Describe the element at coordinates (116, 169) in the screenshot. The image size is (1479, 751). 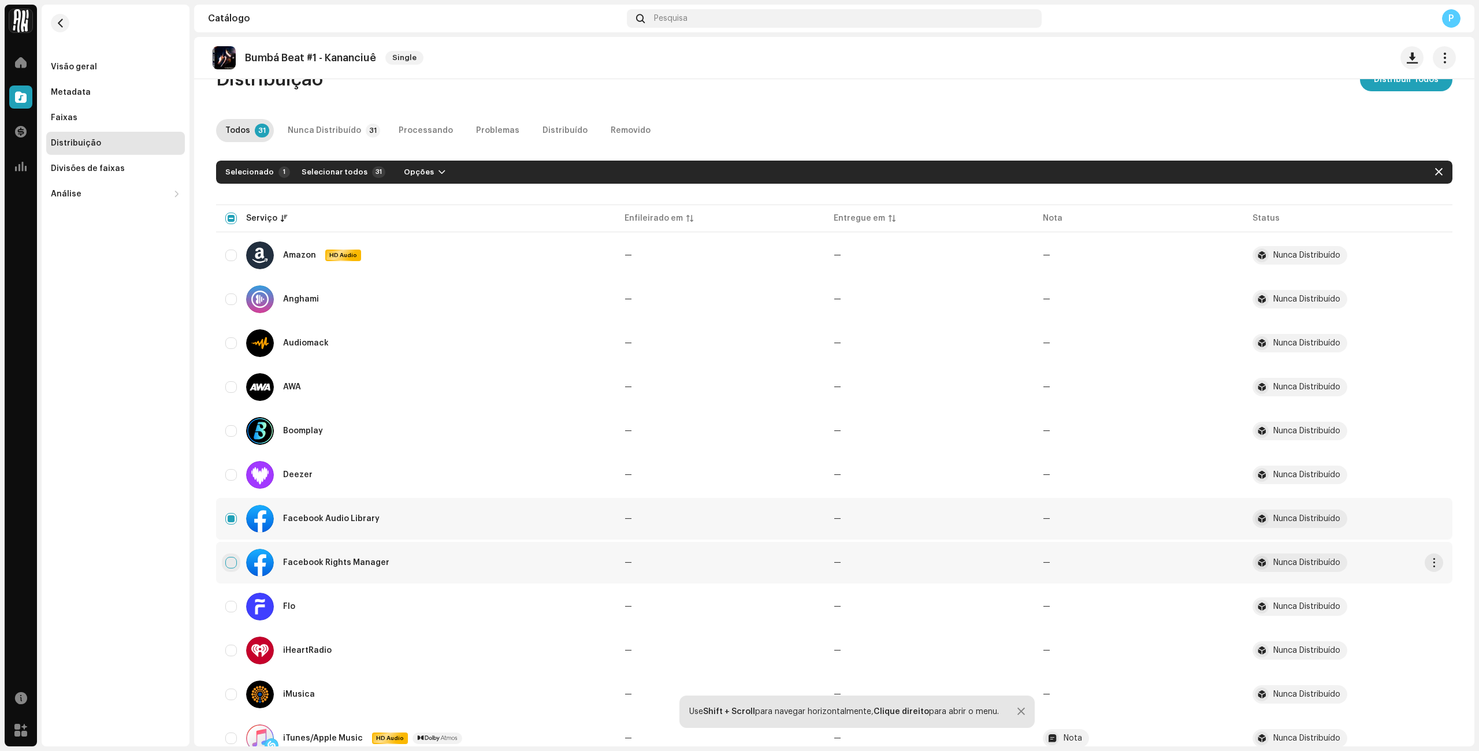
I see `re-m-nav-item: Divisões de faixas` at that location.